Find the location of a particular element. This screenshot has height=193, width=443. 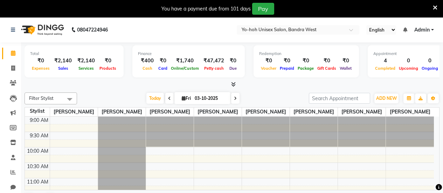

span: Ongoing is located at coordinates (429, 68).